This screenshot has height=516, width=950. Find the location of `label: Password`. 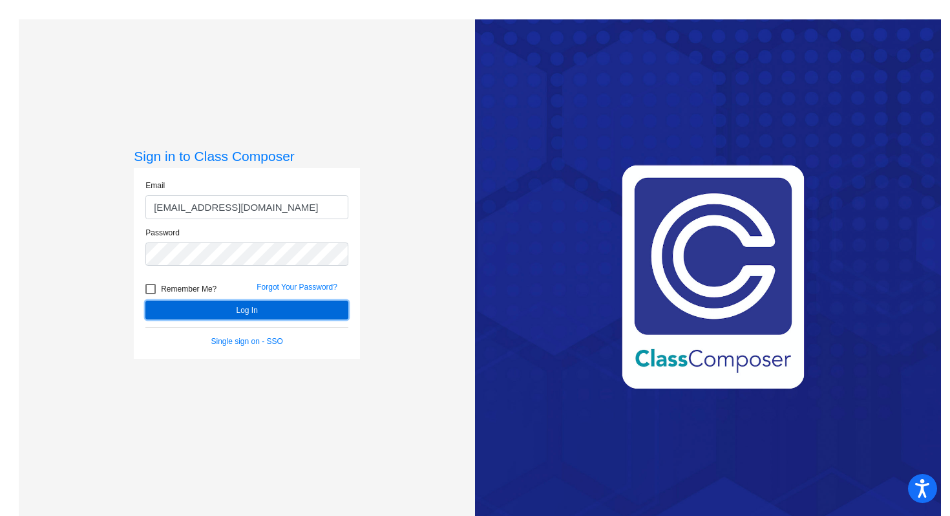

label: Password is located at coordinates (162, 233).